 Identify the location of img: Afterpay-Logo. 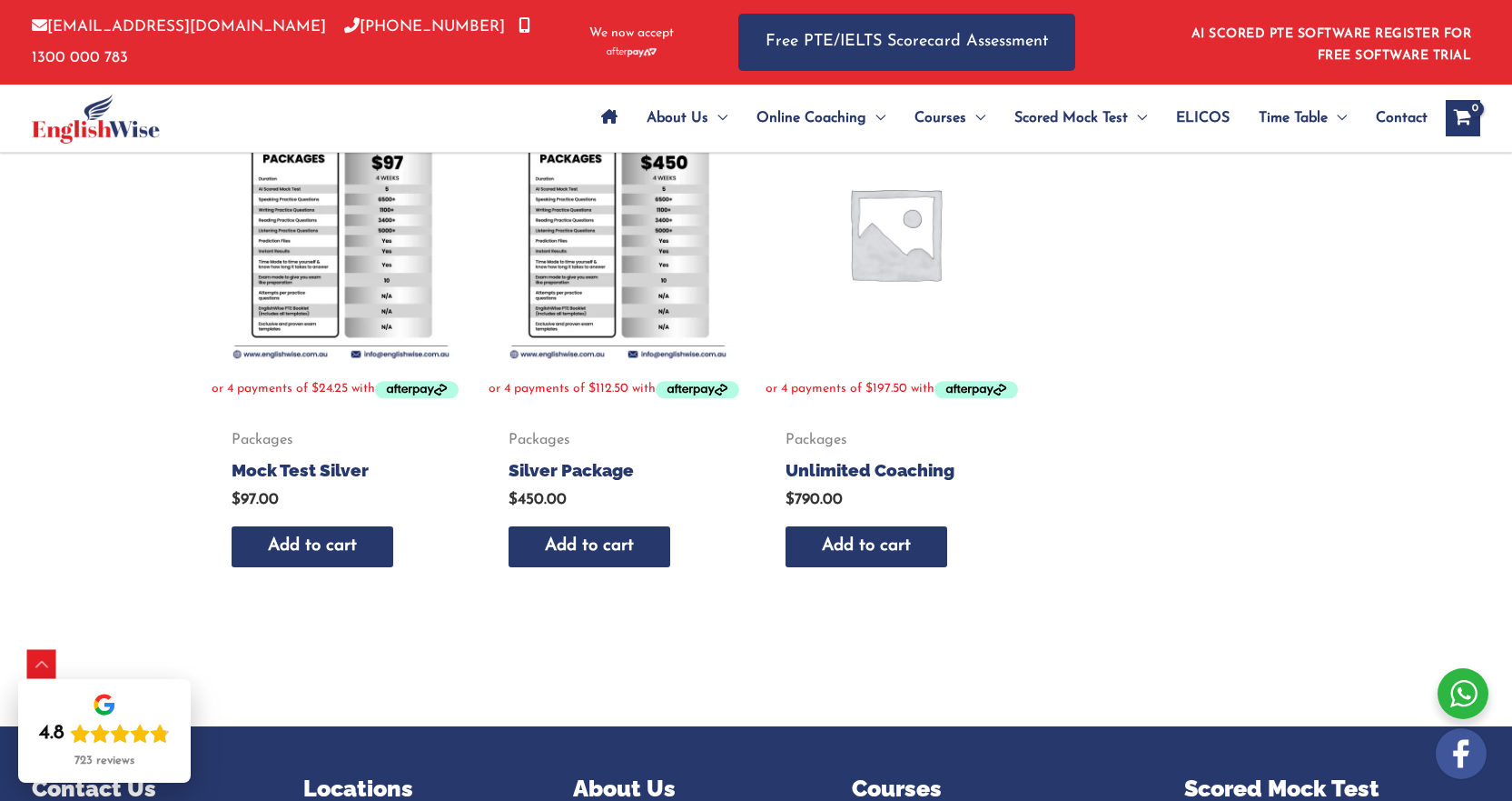
(631, 52).